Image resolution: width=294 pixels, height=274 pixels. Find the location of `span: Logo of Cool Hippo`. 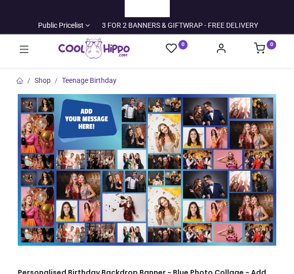

span: Logo of Cool Hippo is located at coordinates (94, 49).